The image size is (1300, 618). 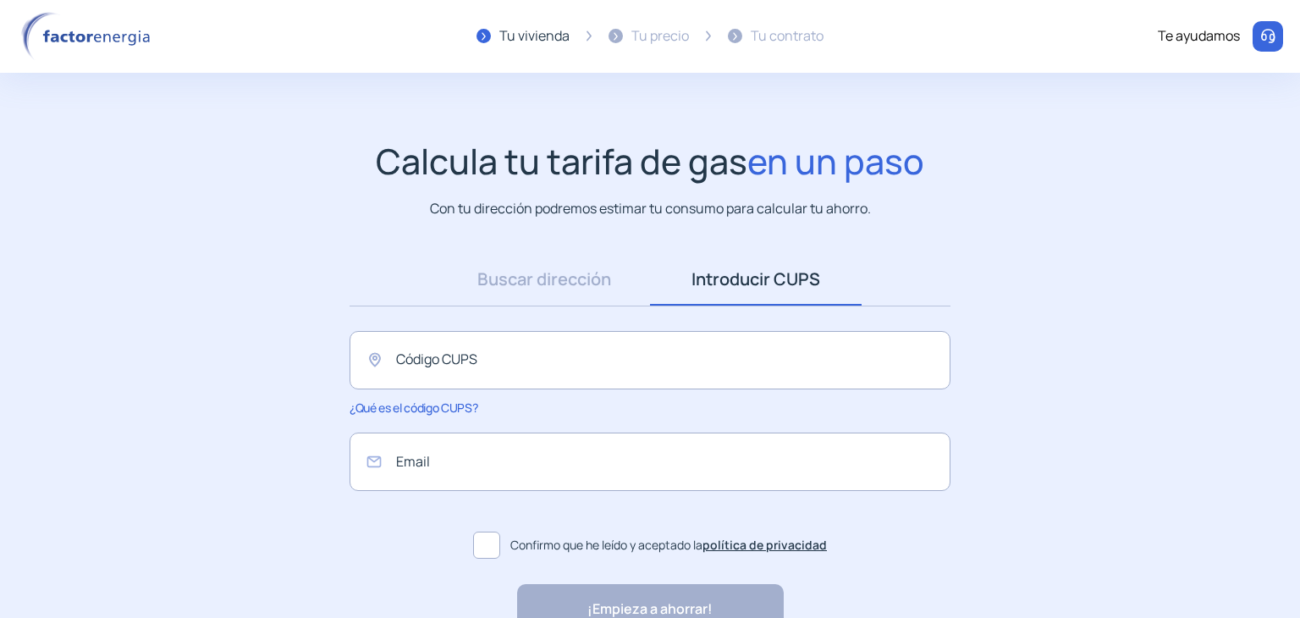 I want to click on img: llamar, so click(x=1268, y=36).